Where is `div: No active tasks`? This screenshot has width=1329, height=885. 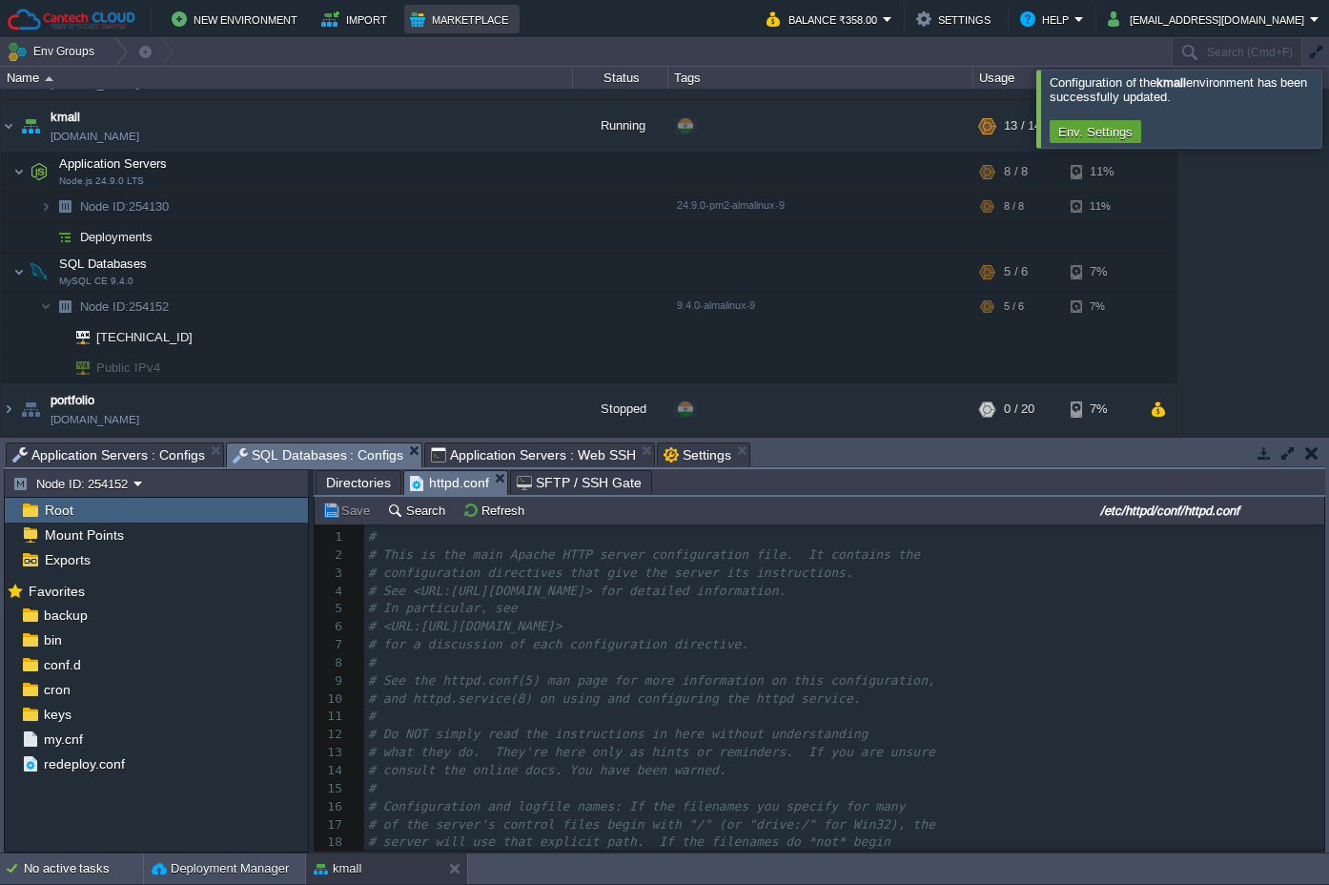
div: No active tasks is located at coordinates (83, 869).